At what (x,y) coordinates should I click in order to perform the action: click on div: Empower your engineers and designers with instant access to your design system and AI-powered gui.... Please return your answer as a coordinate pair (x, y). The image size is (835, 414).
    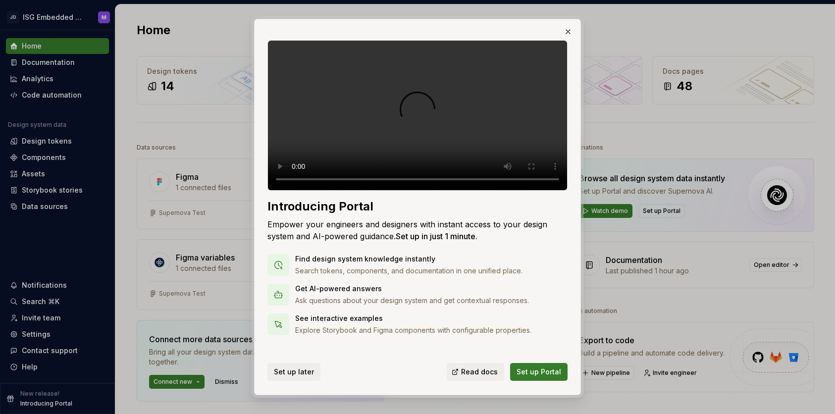
    Looking at the image, I should click on (418, 230).